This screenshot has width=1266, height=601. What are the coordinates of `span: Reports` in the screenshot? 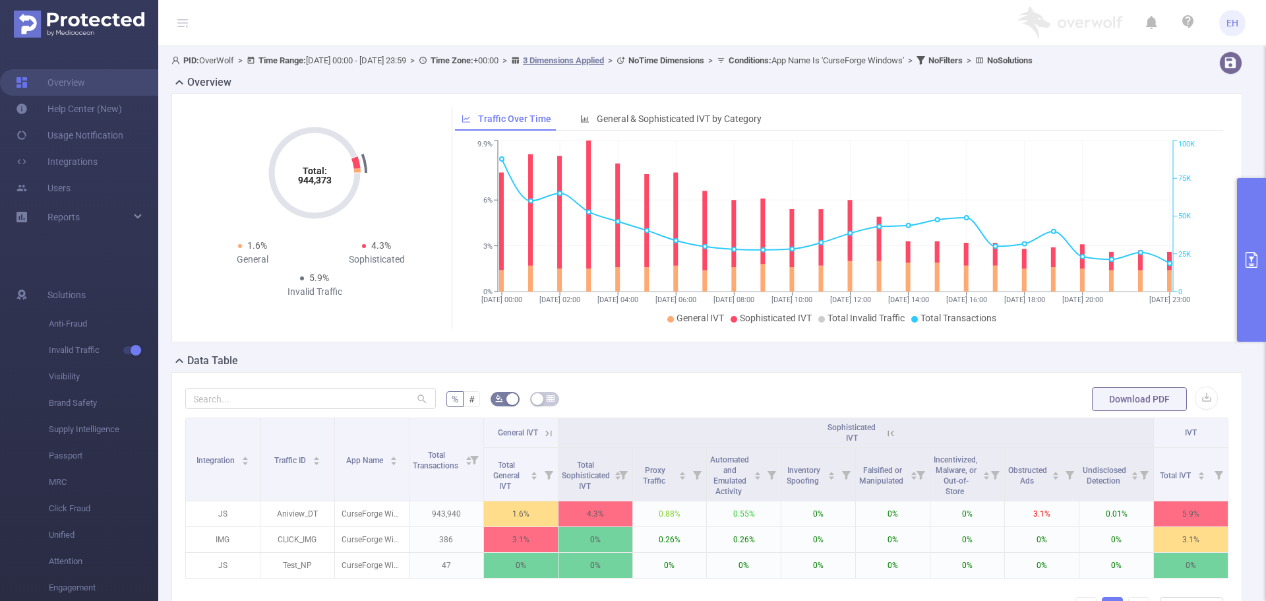 It's located at (63, 217).